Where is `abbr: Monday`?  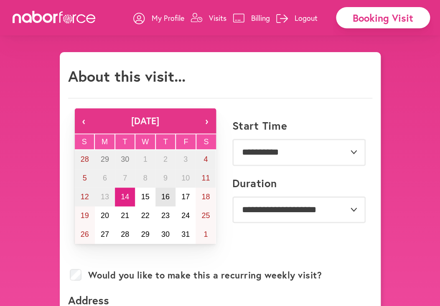 abbr: Monday is located at coordinates (104, 142).